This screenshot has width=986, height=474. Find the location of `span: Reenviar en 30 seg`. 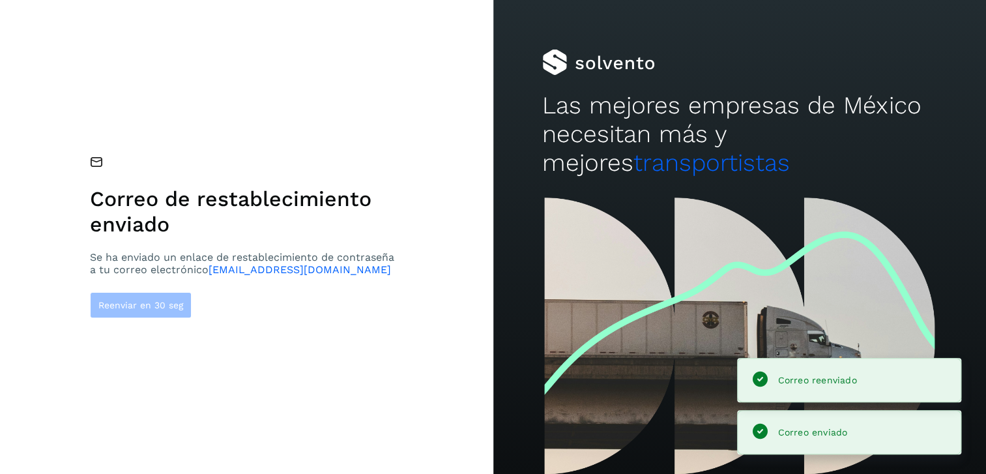

span: Reenviar en 30 seg is located at coordinates (141, 305).